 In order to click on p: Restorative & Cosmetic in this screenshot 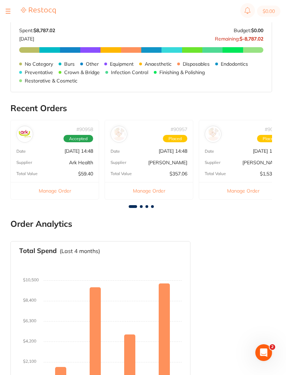, I will do `click(51, 81)`.